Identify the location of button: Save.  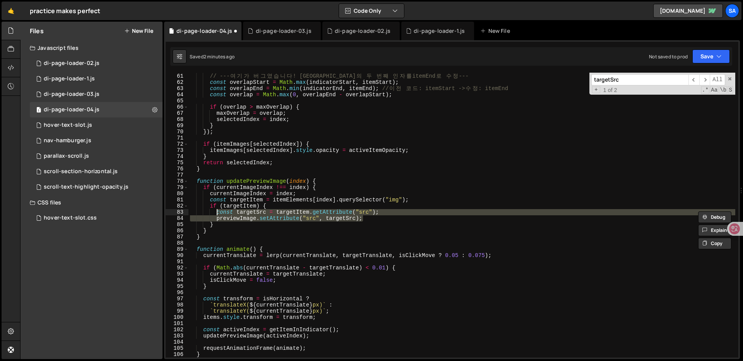
(711, 56).